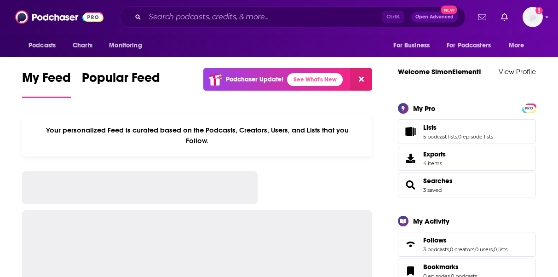 This screenshot has width=558, height=277. Describe the element at coordinates (431, 221) in the screenshot. I see `div: My Activity` at that location.